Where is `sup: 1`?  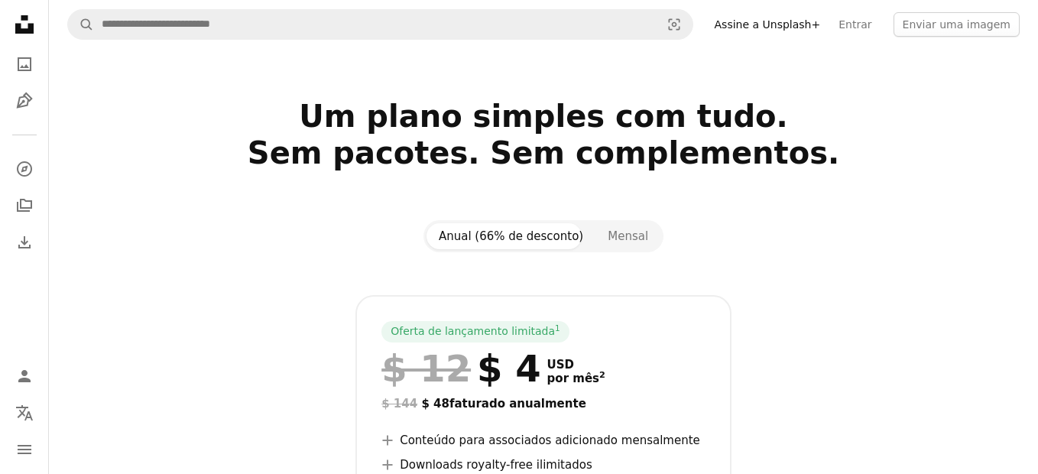
sup: 1 is located at coordinates (557, 328).